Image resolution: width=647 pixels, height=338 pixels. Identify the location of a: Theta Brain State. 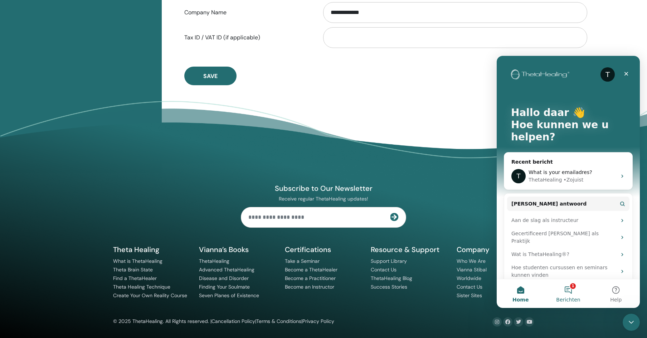
(133, 269).